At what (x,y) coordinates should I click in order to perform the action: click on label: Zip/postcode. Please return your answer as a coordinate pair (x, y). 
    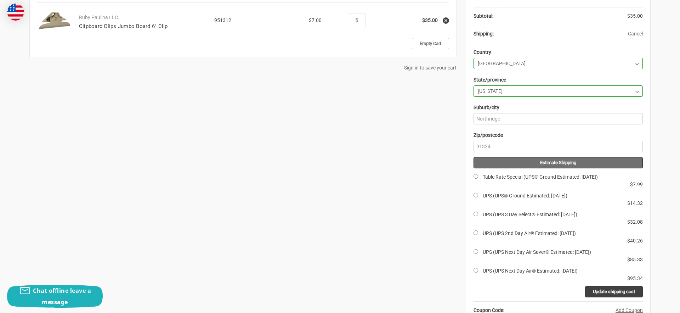
    Looking at the image, I should click on (488, 135).